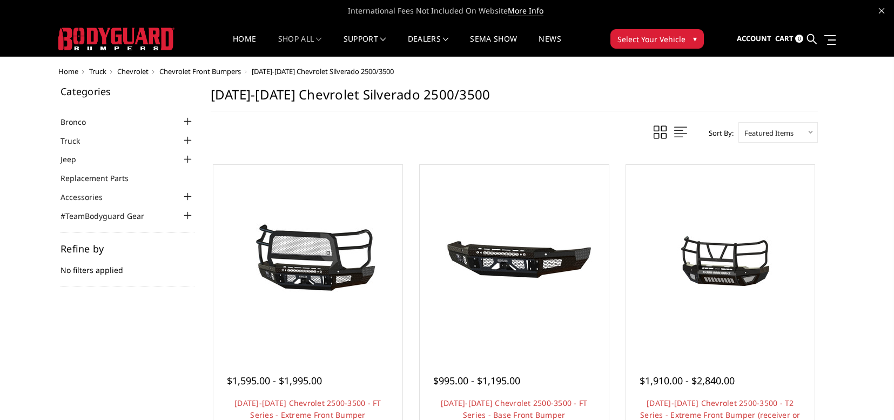 Image resolution: width=894 pixels, height=420 pixels. What do you see at coordinates (88, 197) in the screenshot?
I see `a: Accessories` at bounding box center [88, 197].